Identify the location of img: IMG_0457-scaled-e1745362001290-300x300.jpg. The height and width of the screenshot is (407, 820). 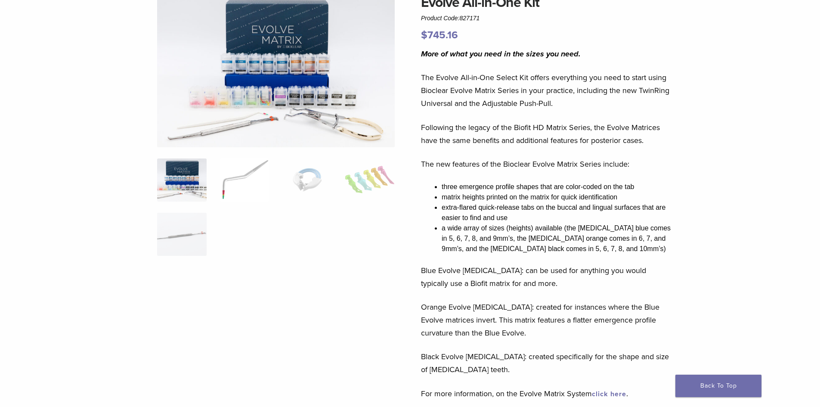
(182, 180).